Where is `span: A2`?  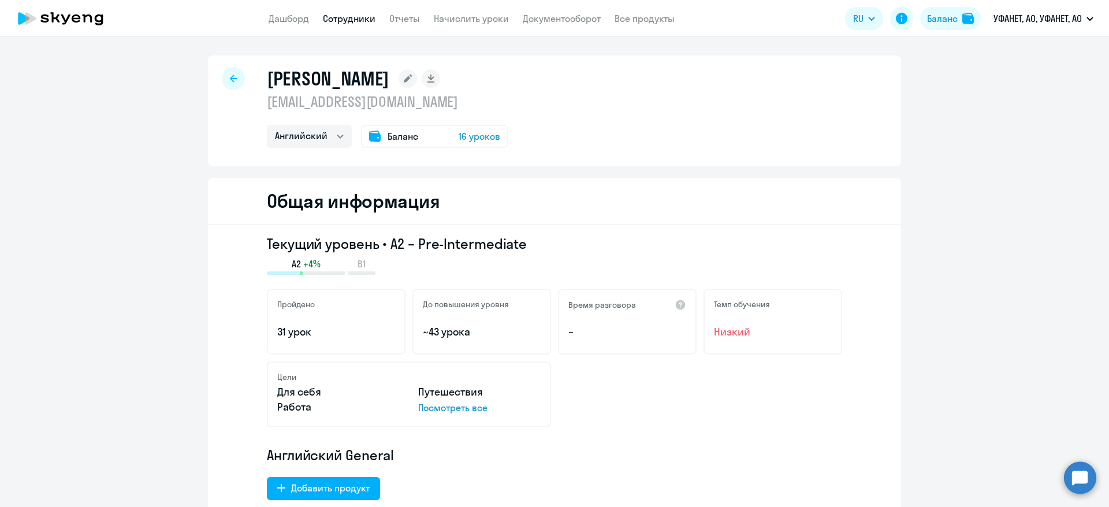
span: A2 is located at coordinates (296, 264).